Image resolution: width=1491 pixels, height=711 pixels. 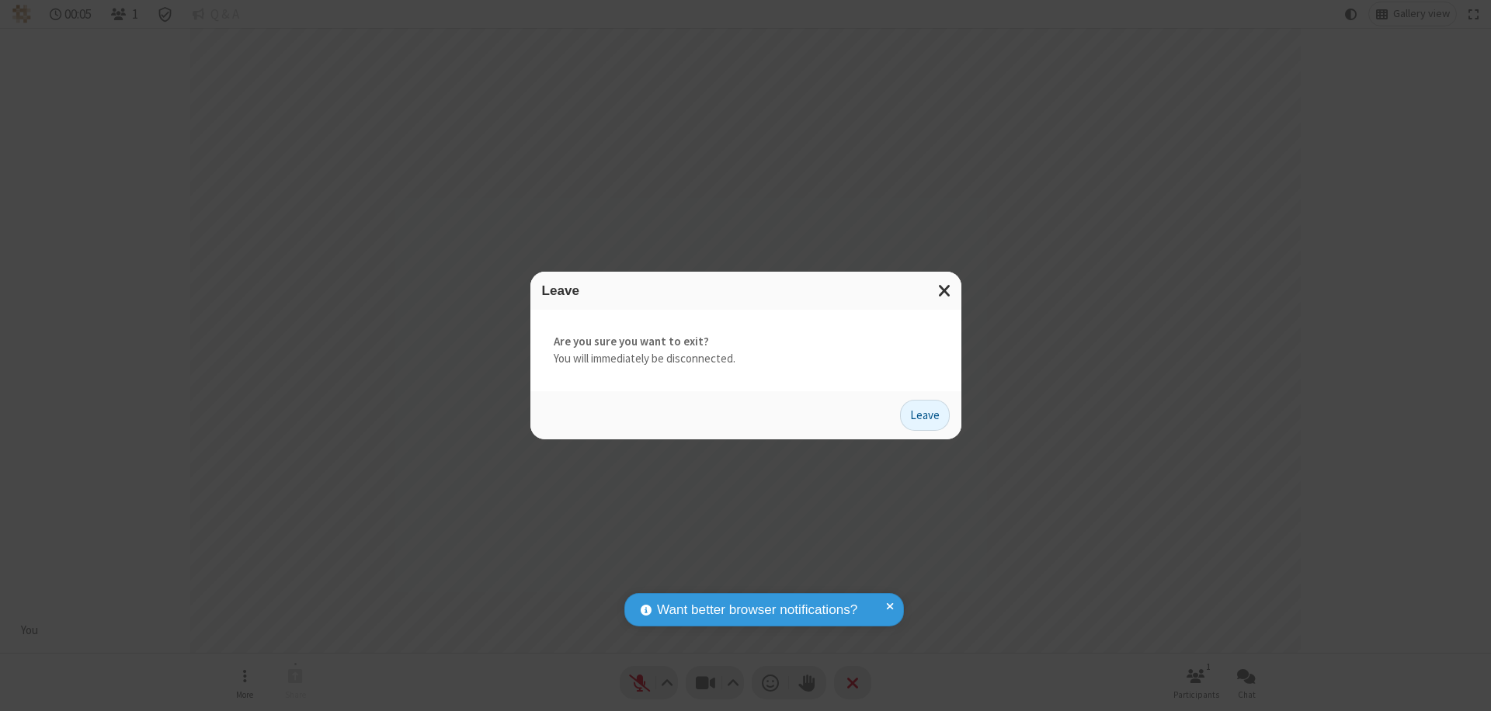 I want to click on h3: Leave, so click(x=746, y=290).